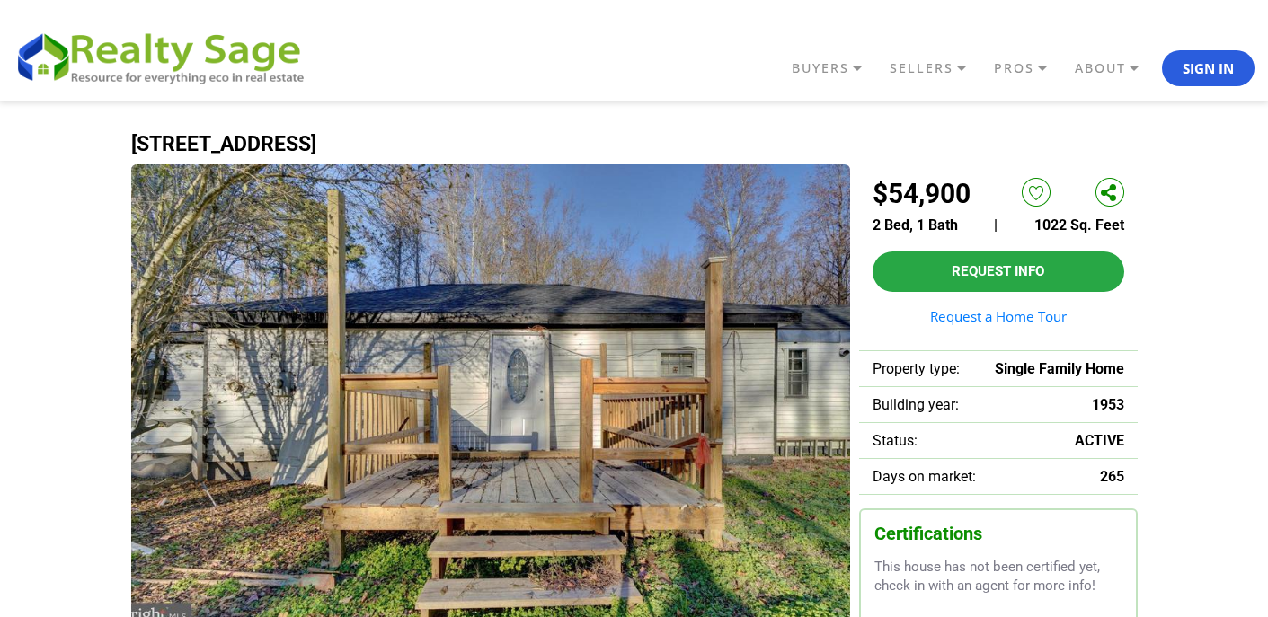  I want to click on button: Sign In, so click(1208, 68).